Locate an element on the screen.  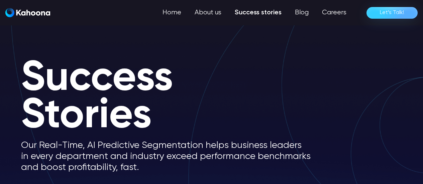
img: Kahoona logo white is located at coordinates (28, 13).